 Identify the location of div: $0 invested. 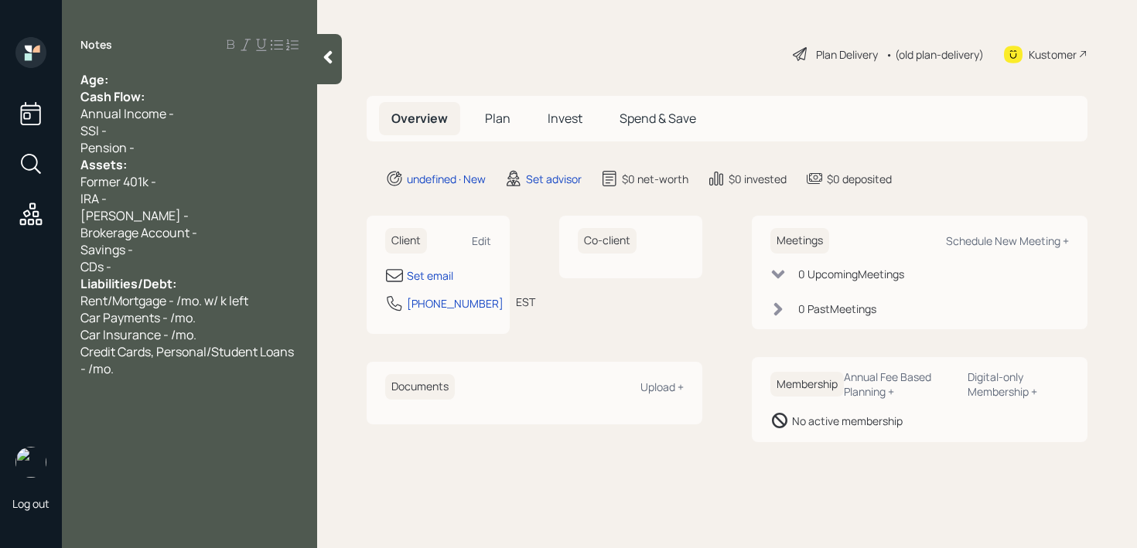
(757, 179).